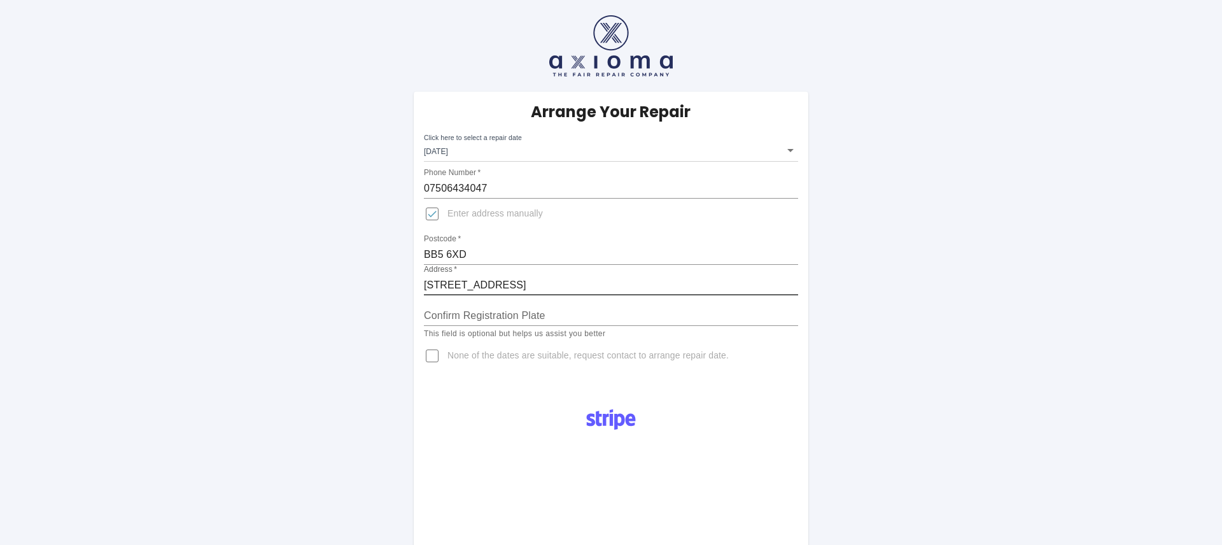 The width and height of the screenshot is (1222, 545). I want to click on label: Phone Number, so click(452, 172).